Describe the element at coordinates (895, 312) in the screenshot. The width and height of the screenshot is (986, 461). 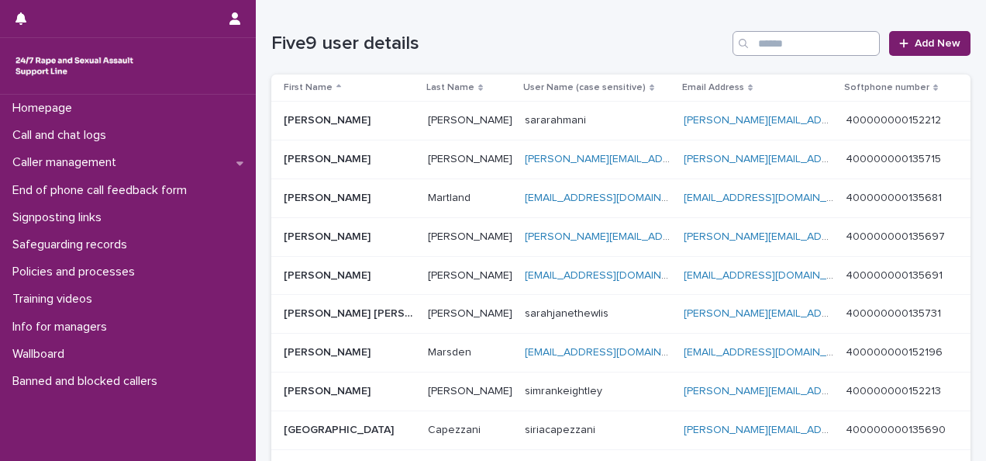
I see `p: 400000000135731` at that location.